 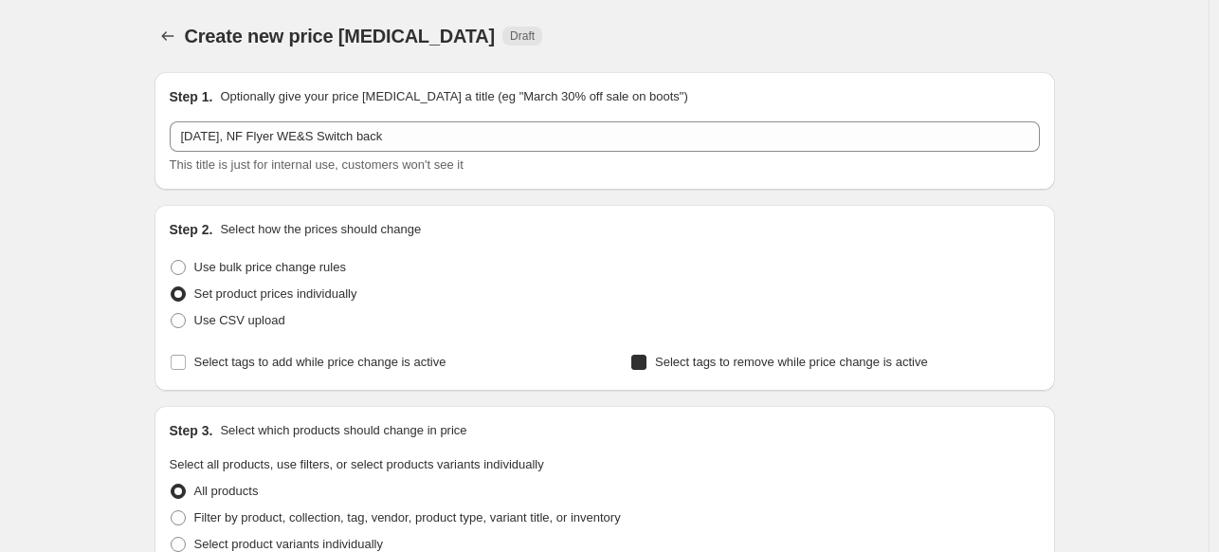 I want to click on span: Use CSV upload, so click(x=240, y=320).